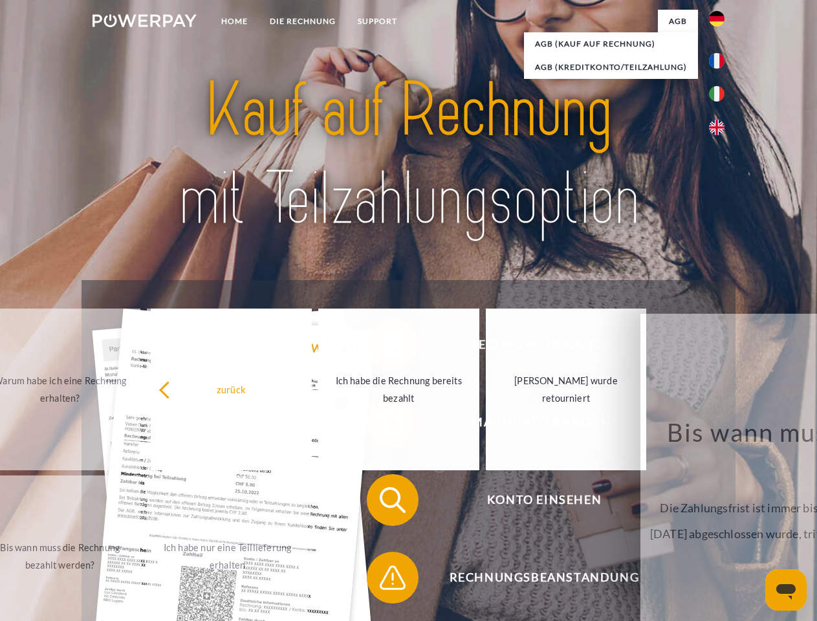  Describe the element at coordinates (610, 67) in the screenshot. I see `a: AGB (Kreditkonto/Teilzahlung)` at that location.